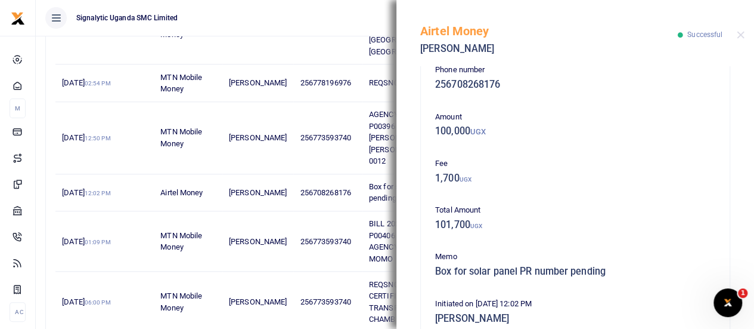  What do you see at coordinates (575, 117) in the screenshot?
I see `p: Amount` at bounding box center [575, 117].